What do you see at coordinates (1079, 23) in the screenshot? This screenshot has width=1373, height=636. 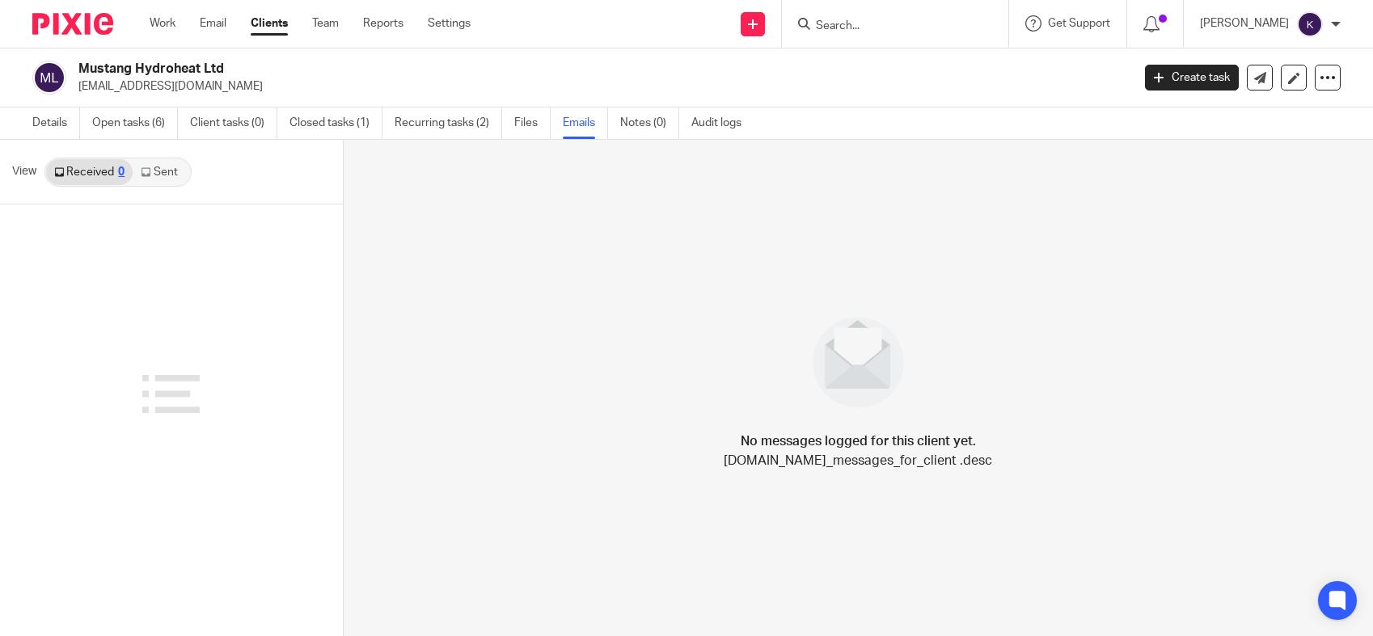 I see `span: Get Support` at bounding box center [1079, 23].